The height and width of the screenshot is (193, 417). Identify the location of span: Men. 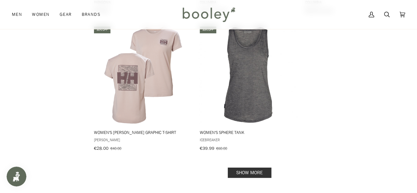
(17, 14).